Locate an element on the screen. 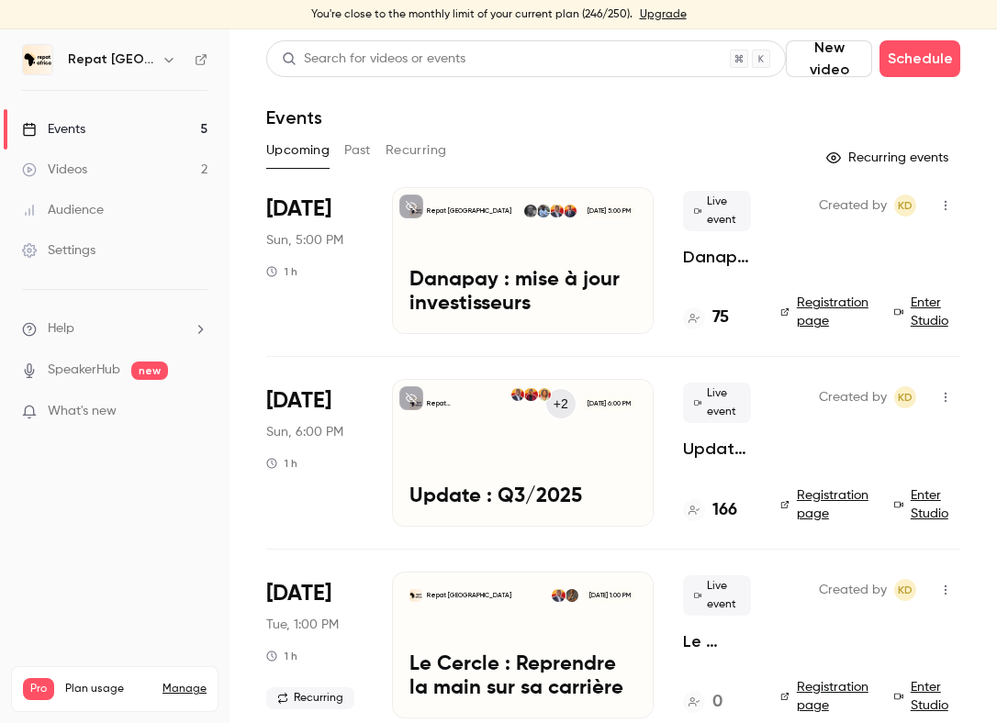 Image resolution: width=997 pixels, height=723 pixels. div: Search for videos or events is located at coordinates (374, 59).